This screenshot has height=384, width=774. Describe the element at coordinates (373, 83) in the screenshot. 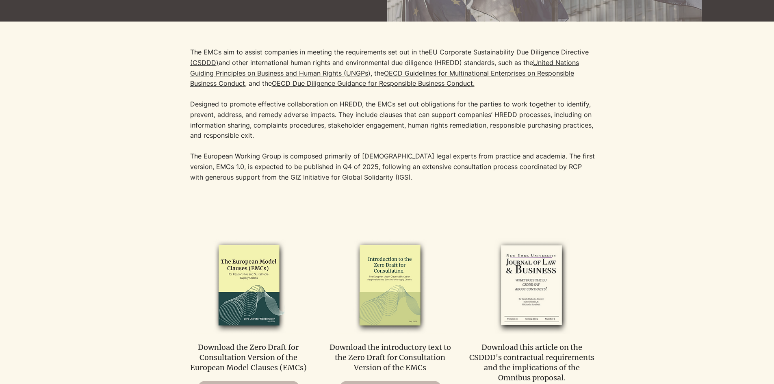

I see `a: OECD Due Diligence Guidance for Responsible Business Conduct.` at that location.